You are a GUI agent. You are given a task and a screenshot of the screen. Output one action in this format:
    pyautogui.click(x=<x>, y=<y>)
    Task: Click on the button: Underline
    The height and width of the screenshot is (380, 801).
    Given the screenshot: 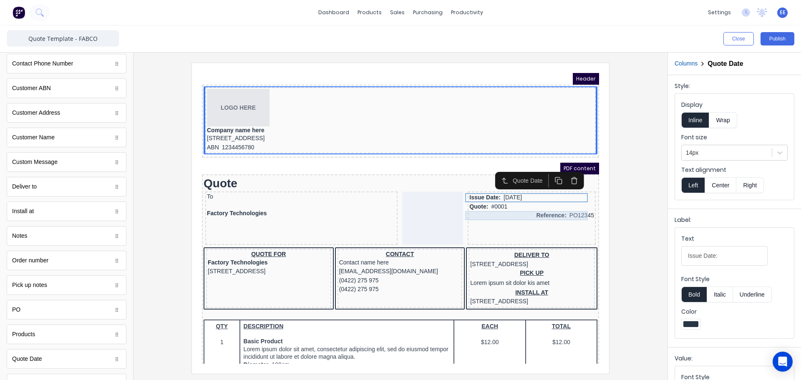 What is the action you would take?
    pyautogui.click(x=752, y=295)
    